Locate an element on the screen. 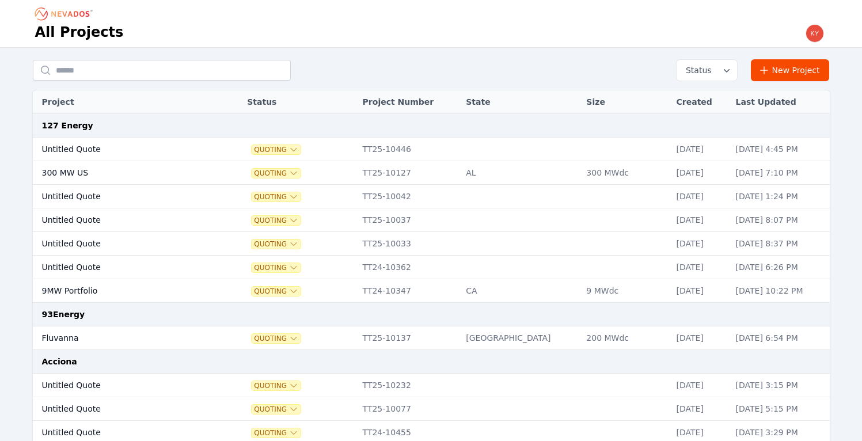 The image size is (862, 441). th: Status is located at coordinates (299, 102).